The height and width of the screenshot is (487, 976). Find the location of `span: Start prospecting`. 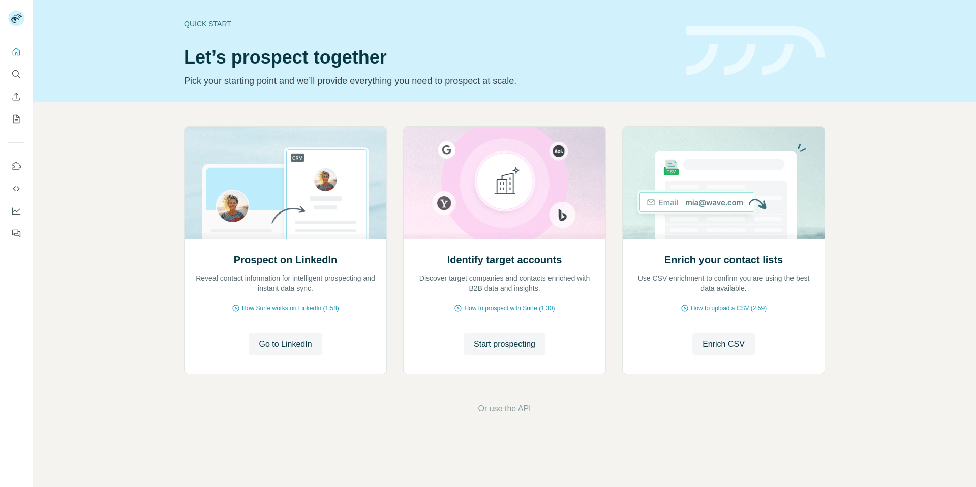

span: Start prospecting is located at coordinates (504, 344).